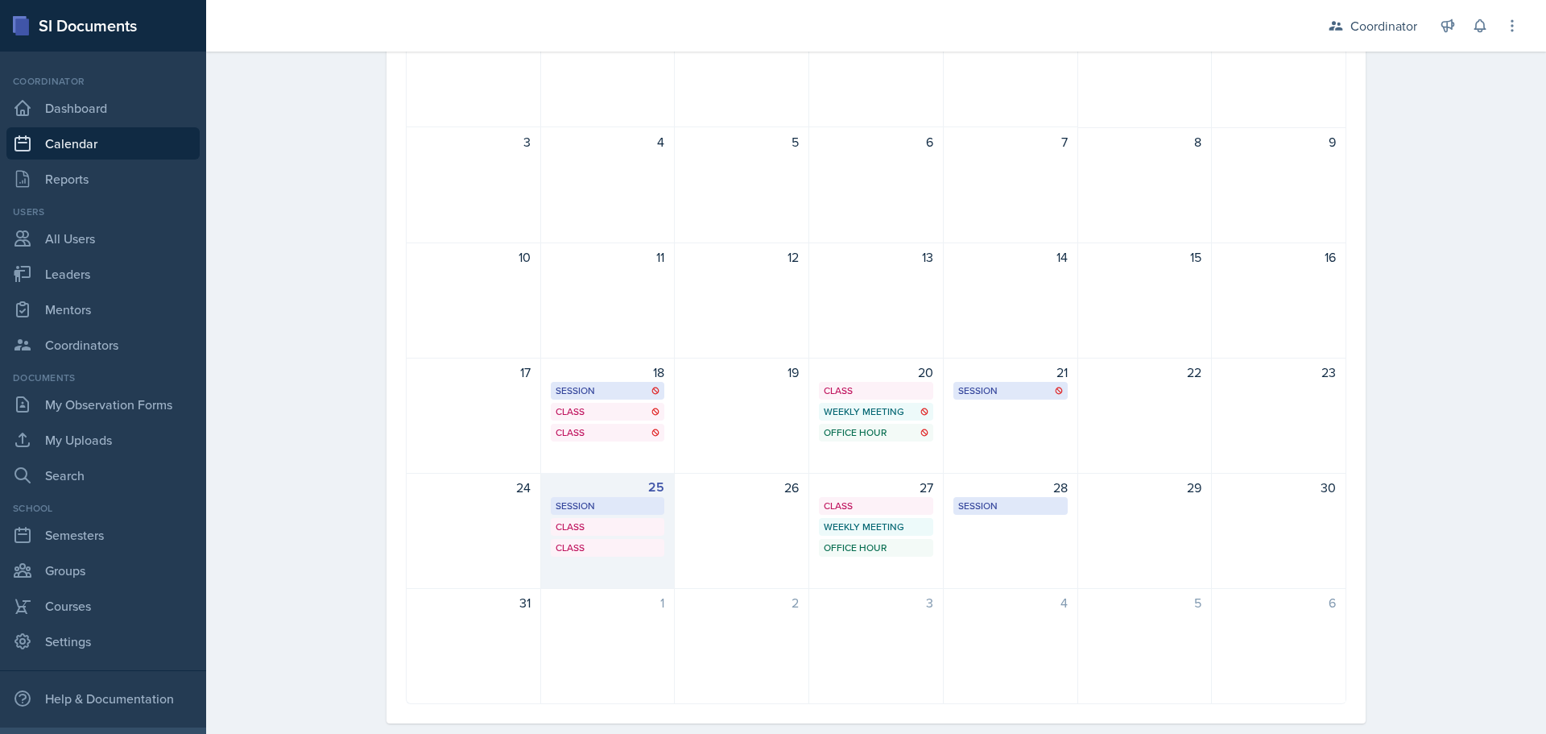  What do you see at coordinates (474, 257) in the screenshot?
I see `div: 10` at bounding box center [474, 257].